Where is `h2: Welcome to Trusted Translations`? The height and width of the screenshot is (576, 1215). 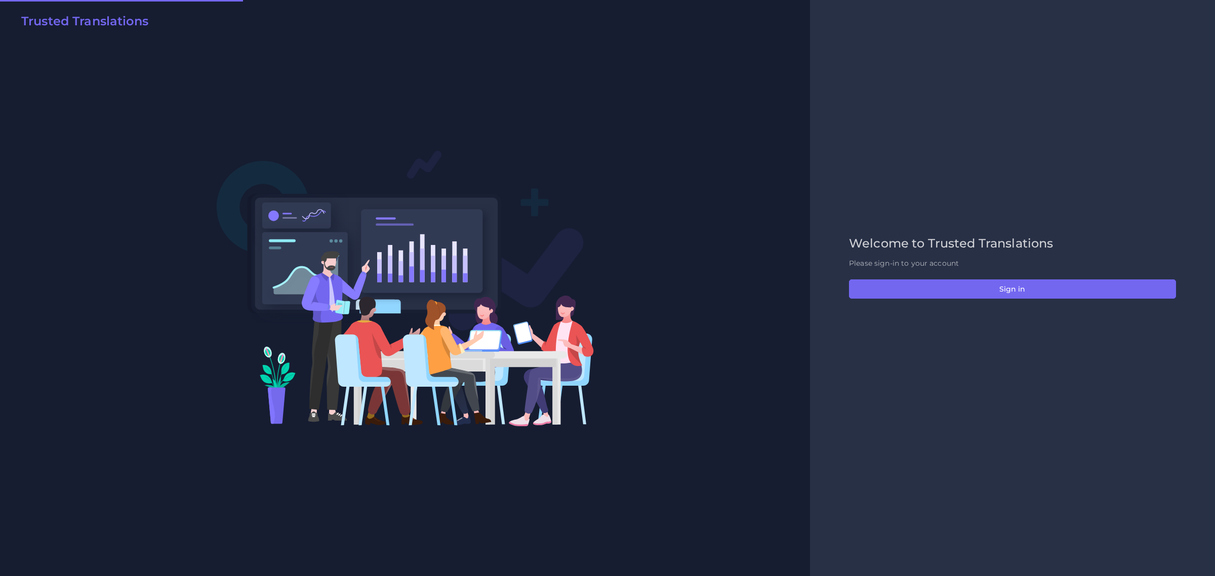
h2: Welcome to Trusted Translations is located at coordinates (1012, 243).